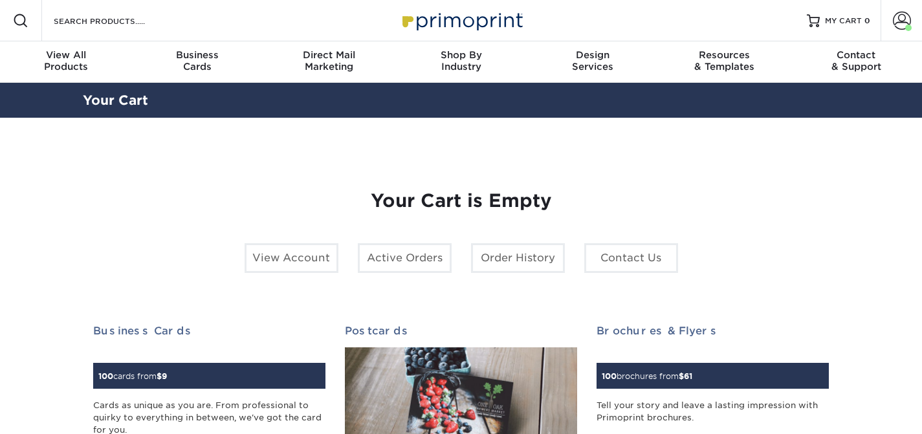 Image resolution: width=922 pixels, height=434 pixels. I want to click on a: BusinessCards, so click(198, 62).